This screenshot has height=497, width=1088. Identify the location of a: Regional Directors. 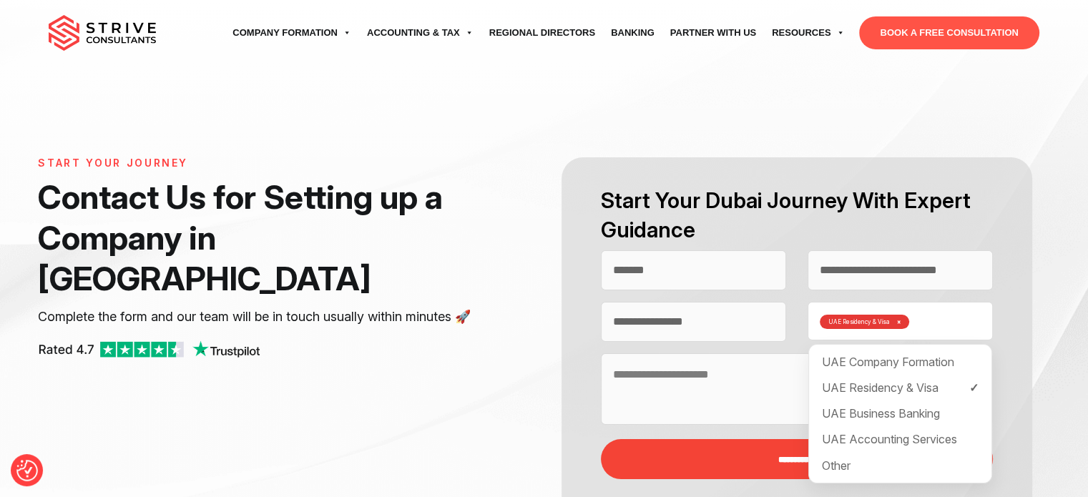
(542, 33).